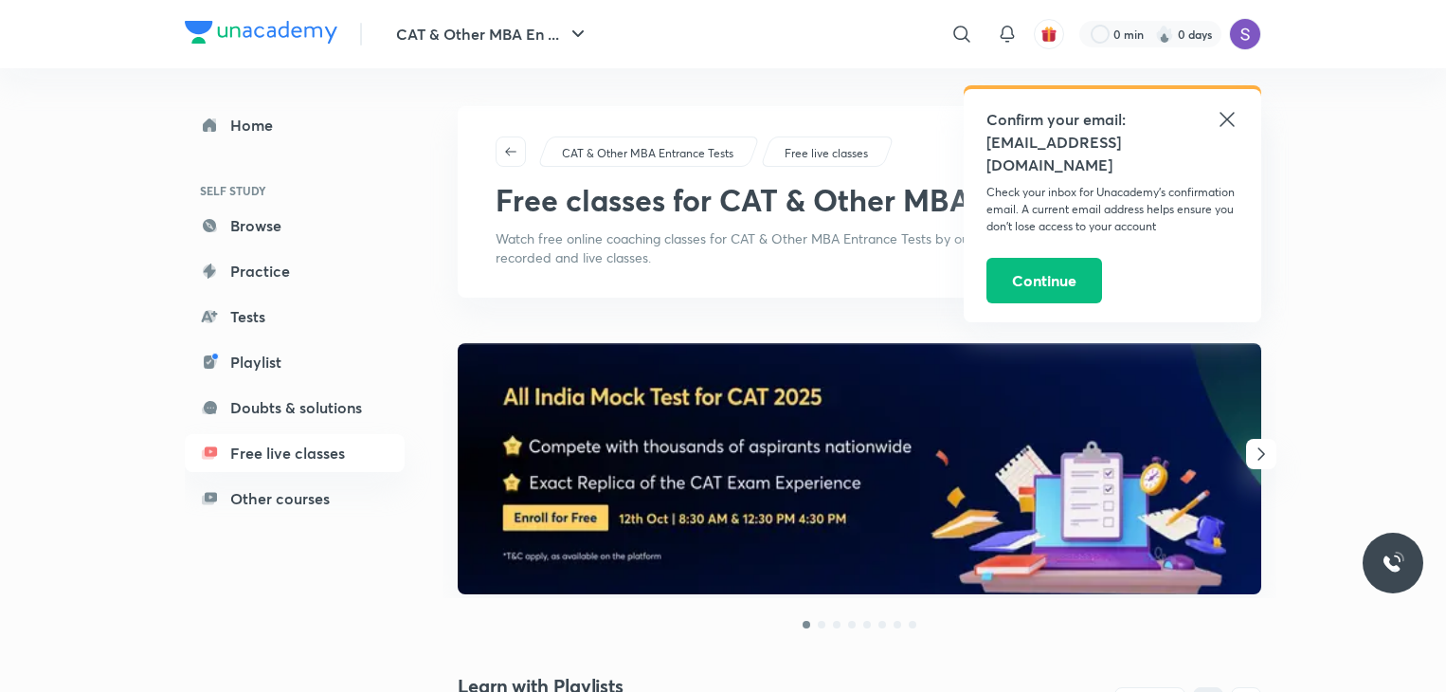  Describe the element at coordinates (295, 271) in the screenshot. I see `a: Practice` at that location.